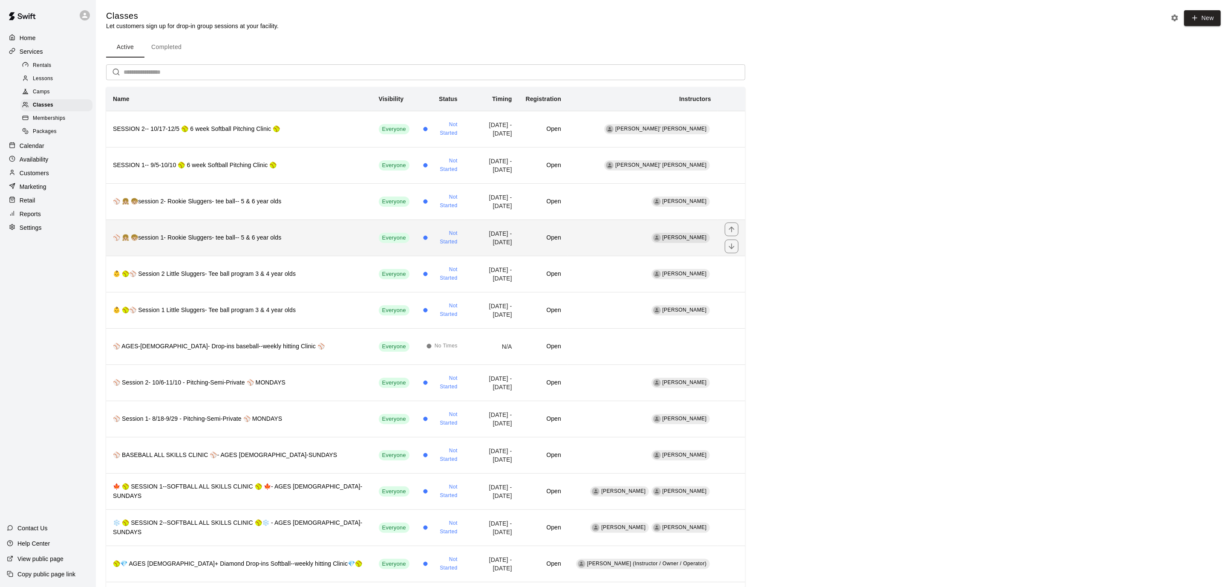  I want to click on b: Registration, so click(543, 99).